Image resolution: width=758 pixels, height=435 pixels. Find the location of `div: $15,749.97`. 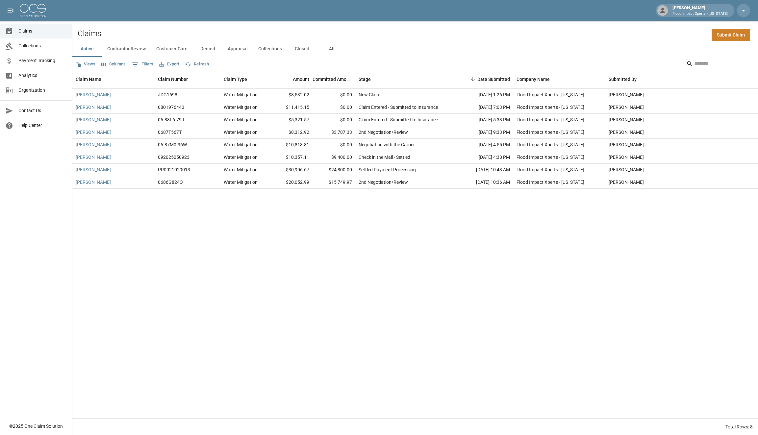

div: $15,749.97 is located at coordinates (334, 182).